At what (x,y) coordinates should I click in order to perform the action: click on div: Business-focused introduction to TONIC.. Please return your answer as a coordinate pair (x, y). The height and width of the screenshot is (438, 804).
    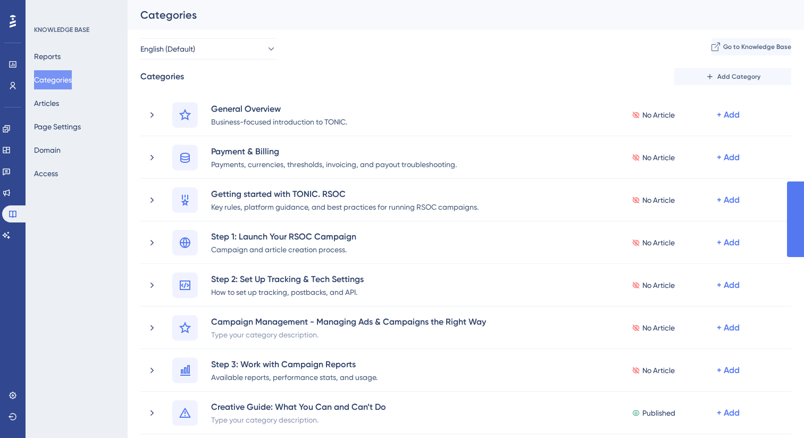
    Looking at the image, I should click on (279, 121).